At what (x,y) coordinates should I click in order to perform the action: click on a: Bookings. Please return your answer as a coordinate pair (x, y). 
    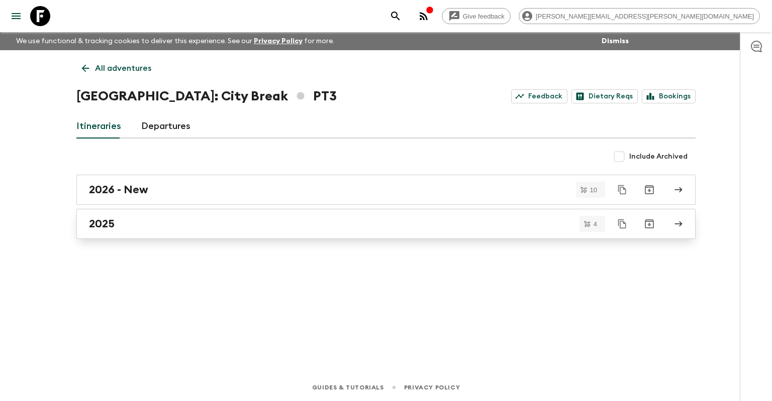
    Looking at the image, I should click on (668, 96).